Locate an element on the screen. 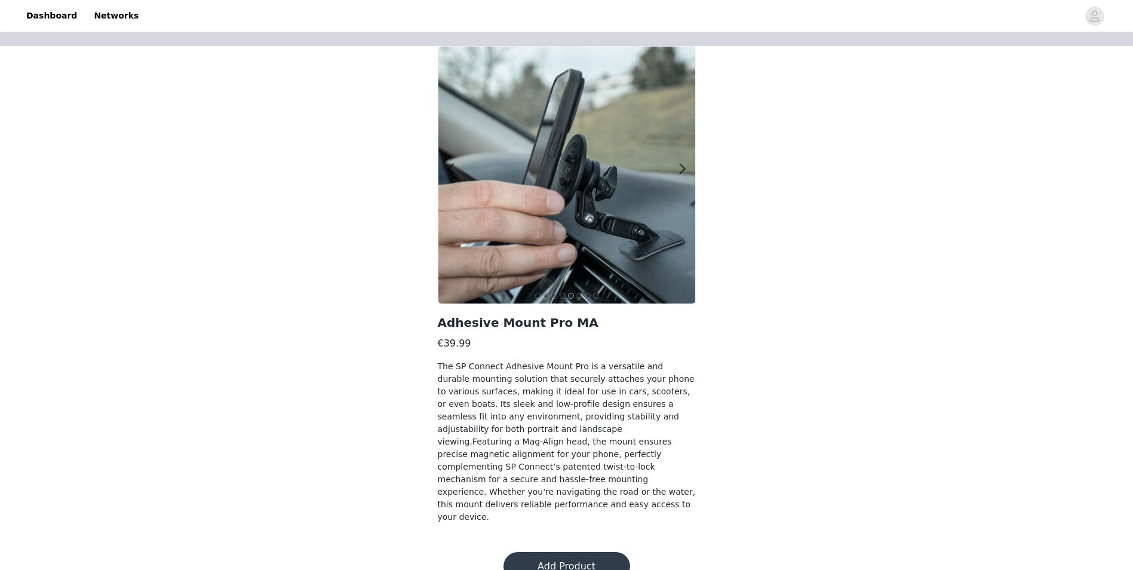 The height and width of the screenshot is (570, 1133). button: 8 is located at coordinates (596, 296).